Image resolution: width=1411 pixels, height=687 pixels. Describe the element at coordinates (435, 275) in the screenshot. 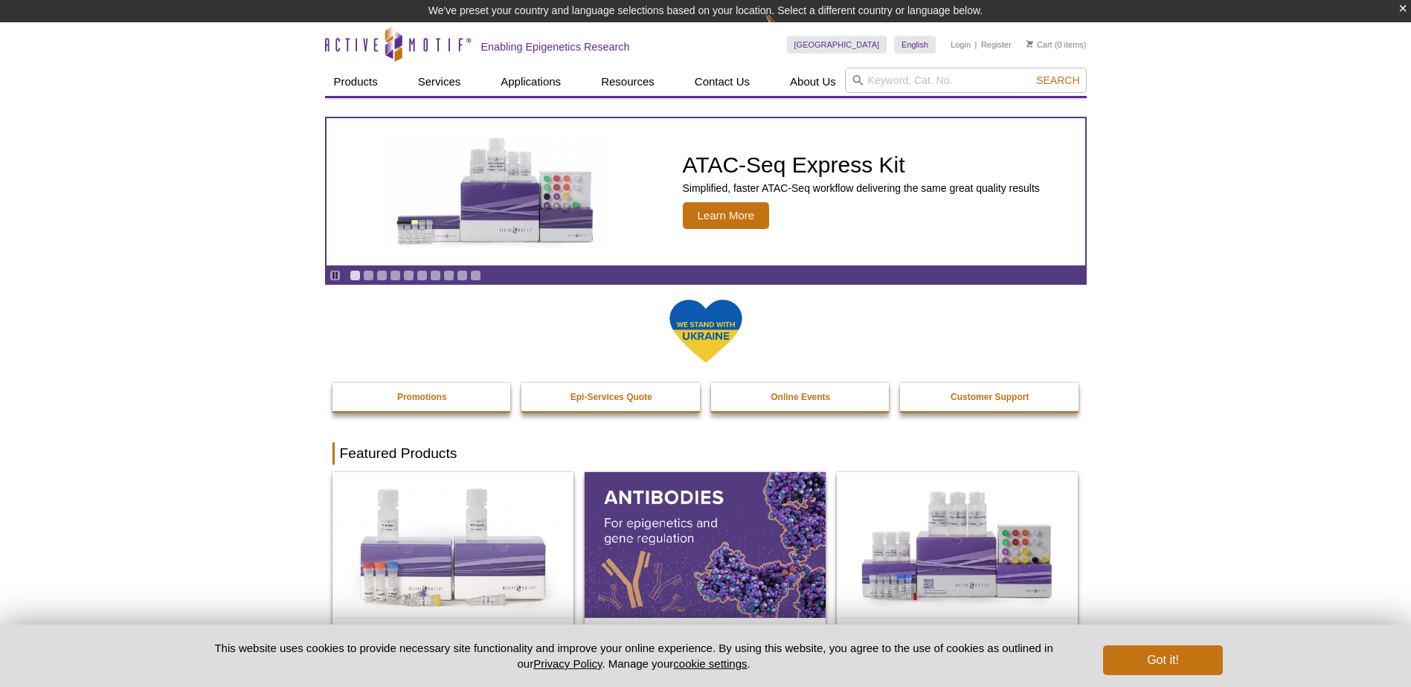

I see `a: Go to slide 7` at that location.